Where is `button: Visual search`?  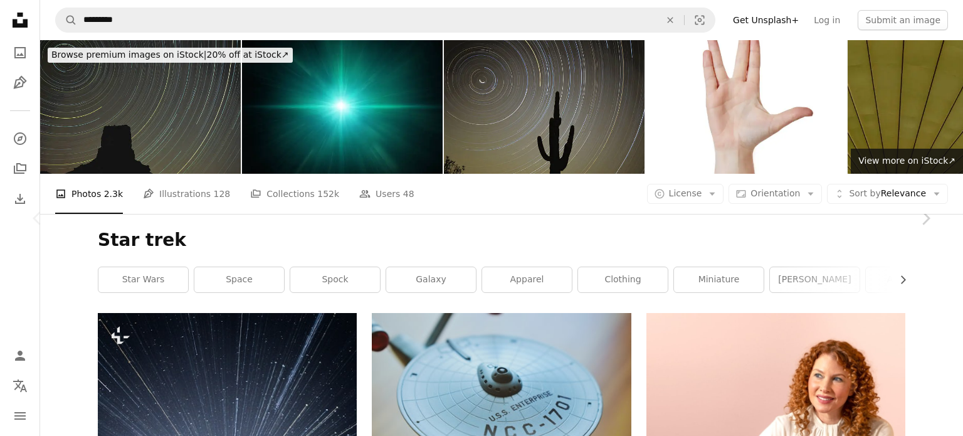 button: Visual search is located at coordinates (700, 20).